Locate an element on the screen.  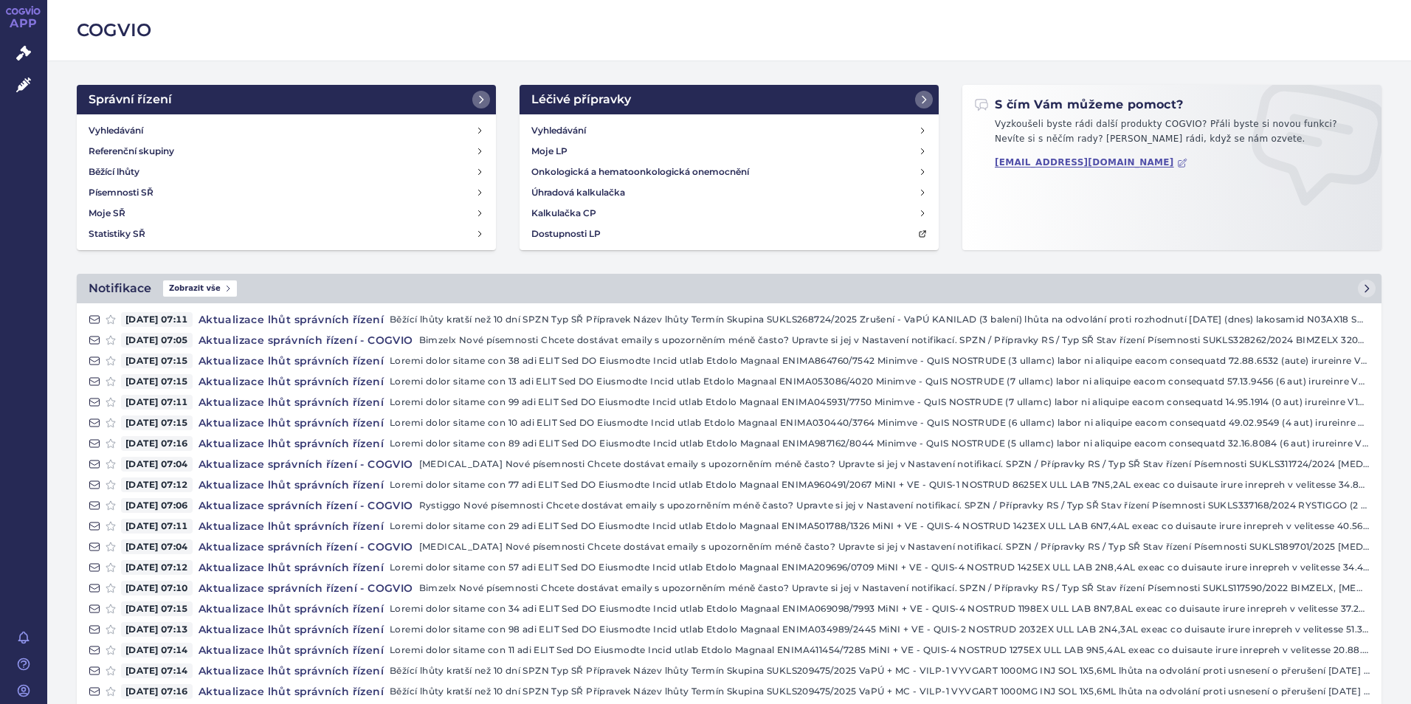
h4: Úhradová kalkulačka is located at coordinates (578, 193).